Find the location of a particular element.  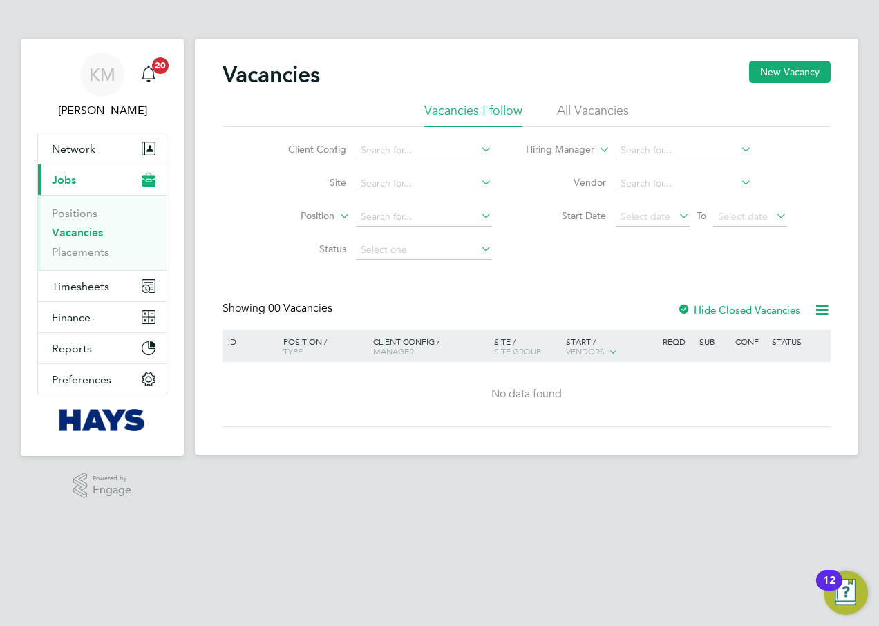

span: Katie McPherson is located at coordinates (102, 111).